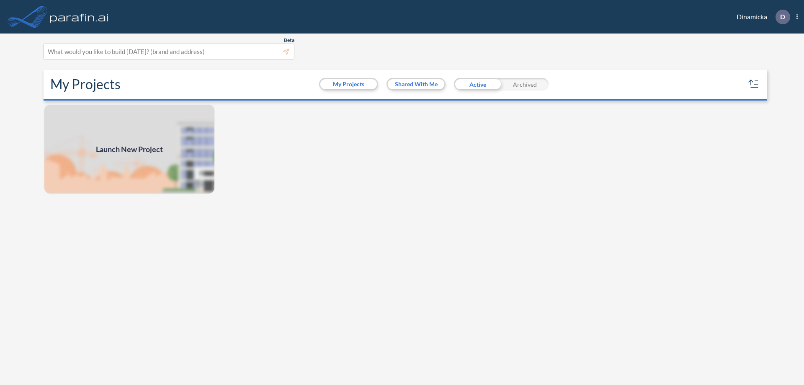  What do you see at coordinates (524, 84) in the screenshot?
I see `div: Archived` at bounding box center [524, 84].